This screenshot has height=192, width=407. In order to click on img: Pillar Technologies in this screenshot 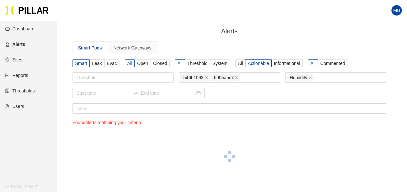, I will do `click(27, 10)`.